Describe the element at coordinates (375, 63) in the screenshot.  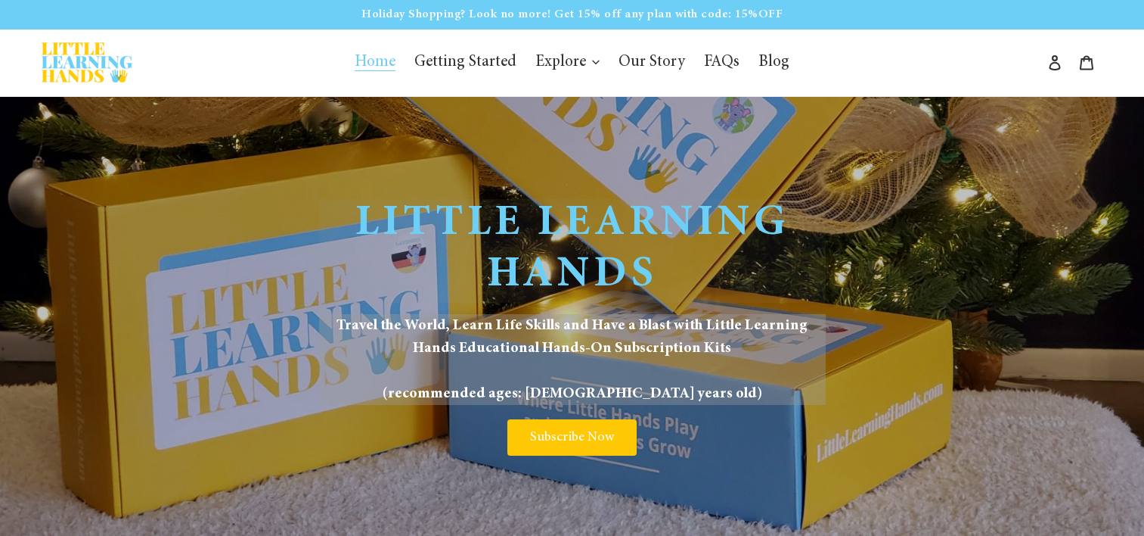
I see `a: Home` at that location.